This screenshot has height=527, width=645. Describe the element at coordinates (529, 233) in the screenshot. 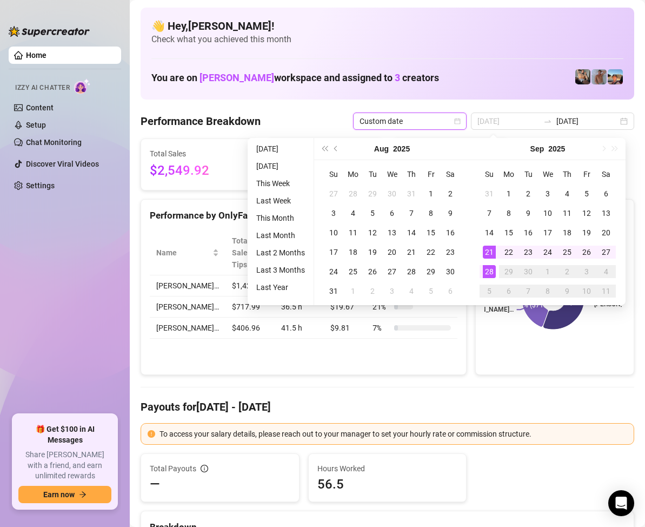

I see `td: 2025-09-16` at that location.